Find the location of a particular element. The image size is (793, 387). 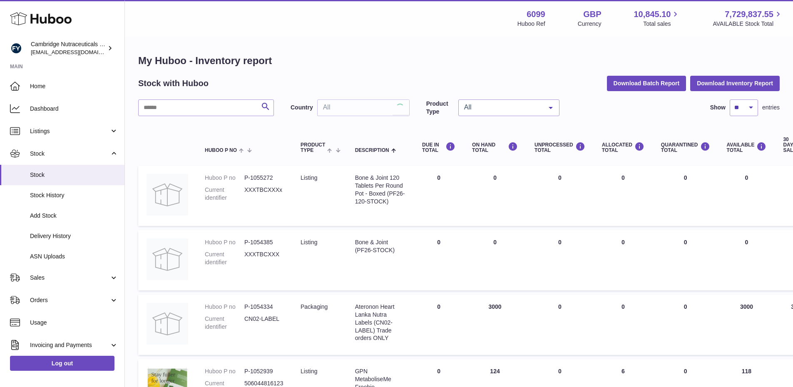

span: Sales is located at coordinates (70, 278).